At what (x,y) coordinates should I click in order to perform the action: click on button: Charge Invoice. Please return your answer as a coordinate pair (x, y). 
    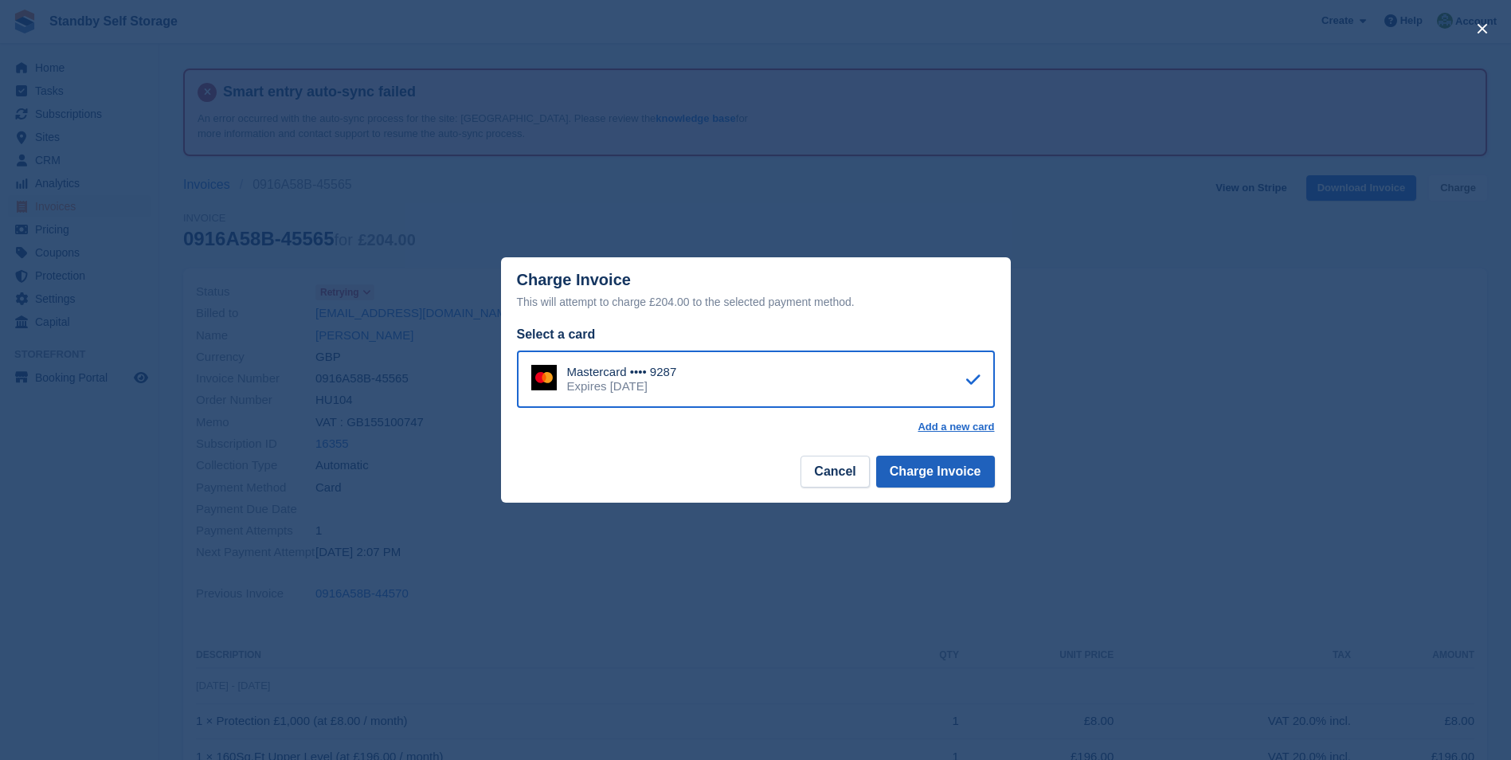
    Looking at the image, I should click on (935, 472).